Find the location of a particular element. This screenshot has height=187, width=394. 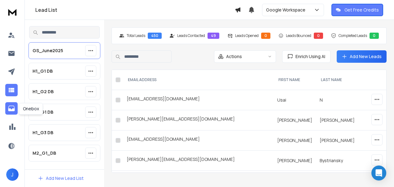

p: M2_G1_DB is located at coordinates (44, 153).